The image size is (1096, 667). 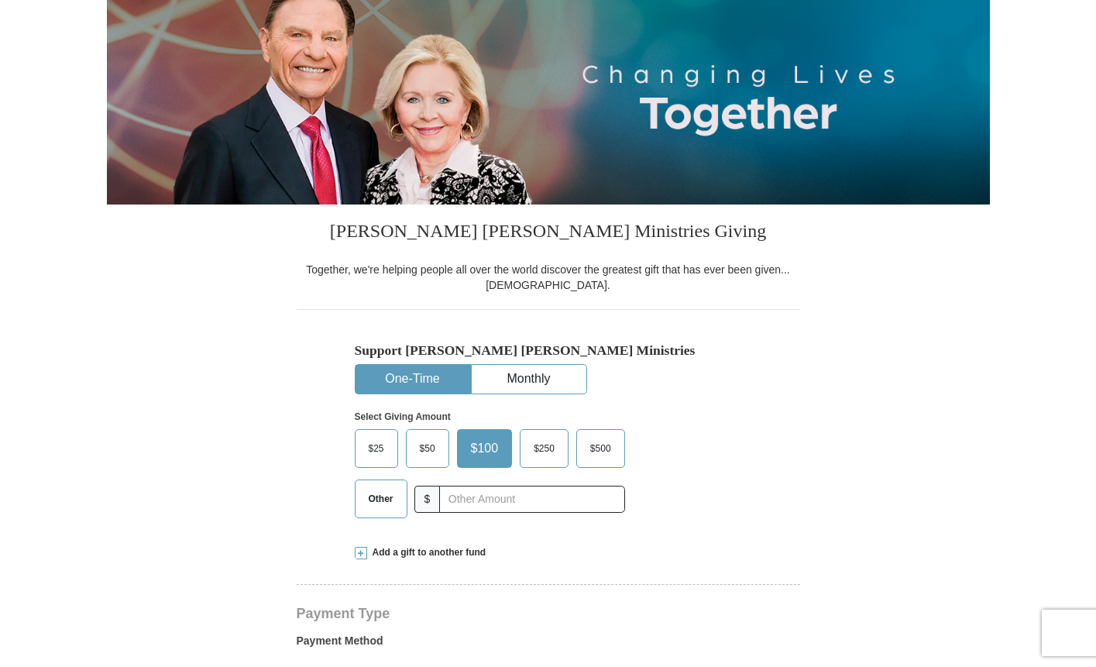 I want to click on span: $25, so click(x=376, y=448).